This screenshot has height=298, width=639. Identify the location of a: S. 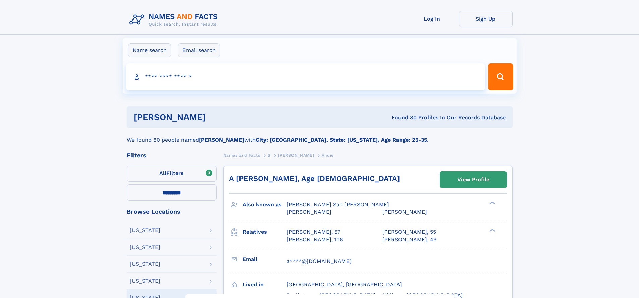
(269, 155).